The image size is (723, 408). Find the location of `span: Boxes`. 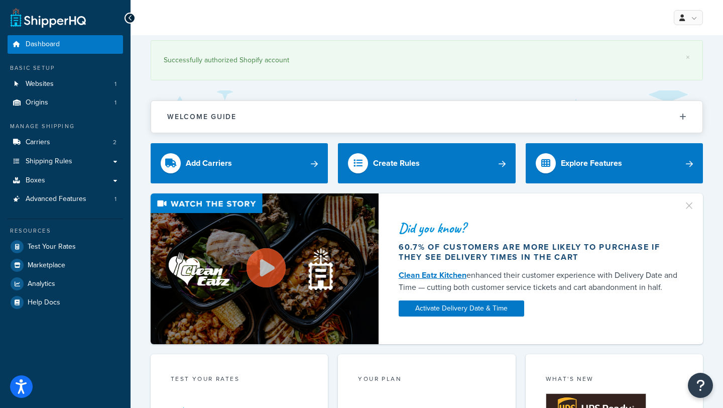

span: Boxes is located at coordinates (35, 180).